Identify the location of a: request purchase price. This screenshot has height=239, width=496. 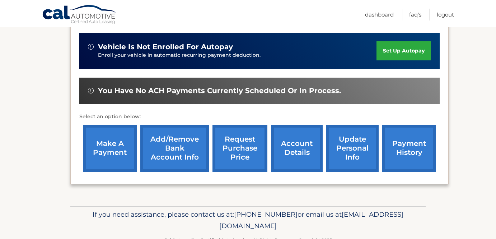
(240, 148).